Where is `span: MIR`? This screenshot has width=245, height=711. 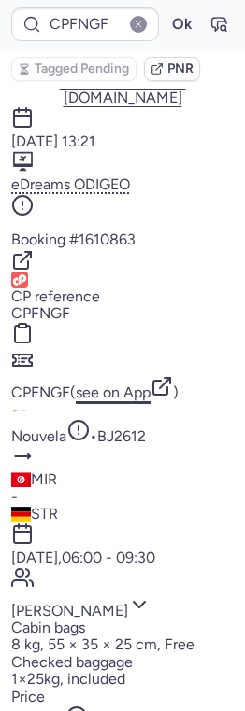 span: MIR is located at coordinates (44, 479).